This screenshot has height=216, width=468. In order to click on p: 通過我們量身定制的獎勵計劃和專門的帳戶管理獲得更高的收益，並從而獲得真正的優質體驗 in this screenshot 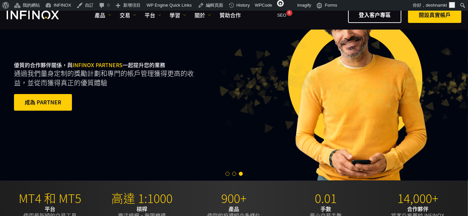, I will do `click(107, 78)`.